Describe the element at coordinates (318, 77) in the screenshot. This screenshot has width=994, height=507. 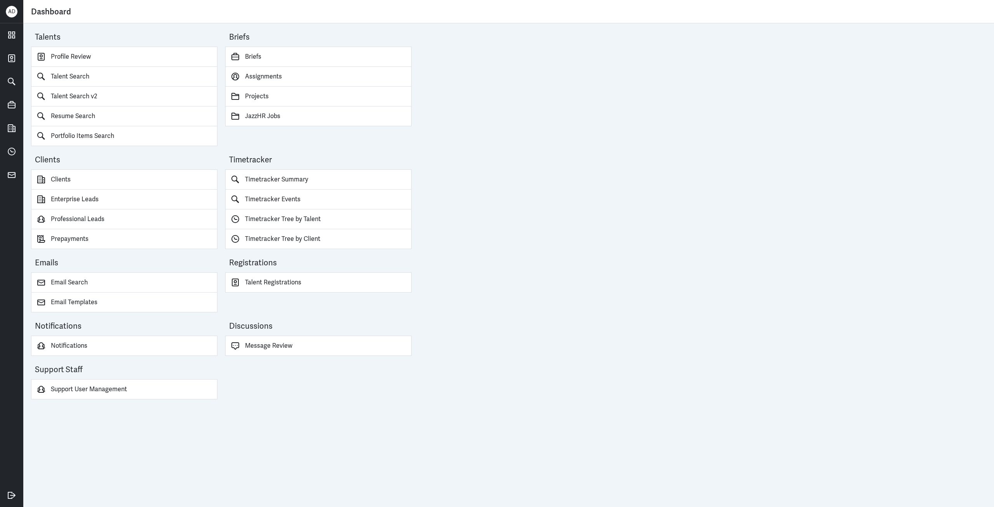
I see `a: Assignments` at that location.